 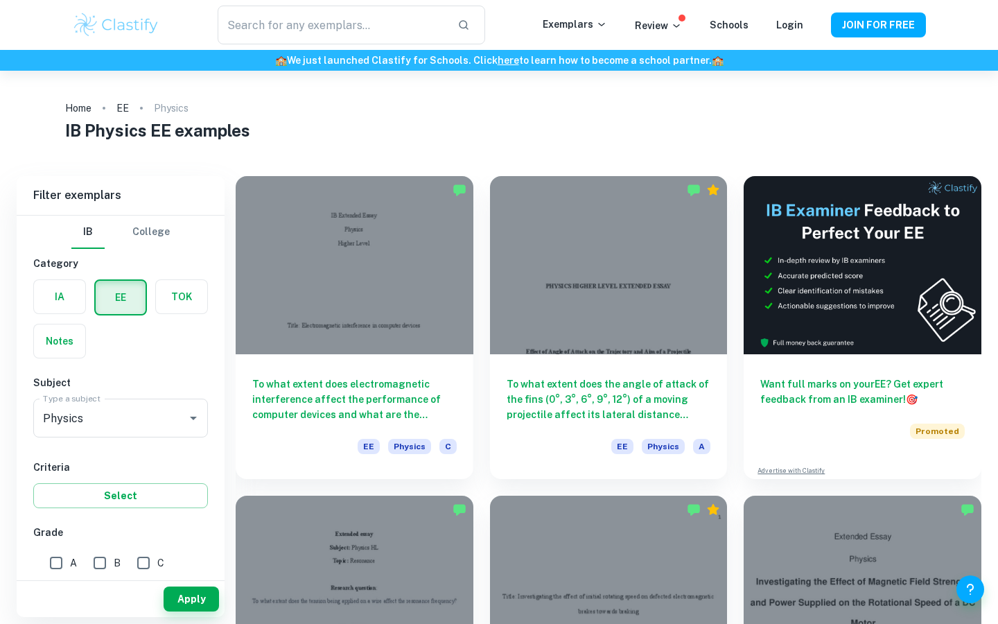 What do you see at coordinates (791, 471) in the screenshot?
I see `a: Advertise with Clastify` at bounding box center [791, 471].